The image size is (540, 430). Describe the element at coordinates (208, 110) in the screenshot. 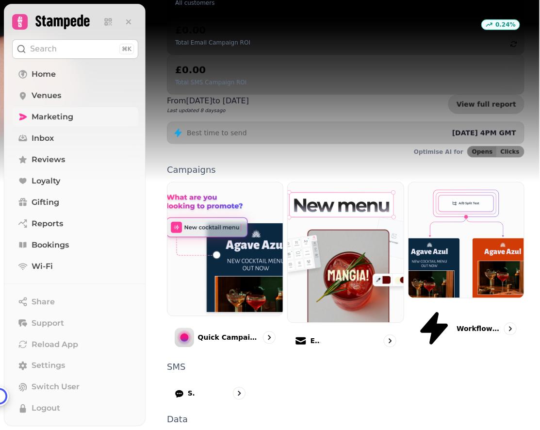

I see `p: Last updated 8 days ago` at that location.